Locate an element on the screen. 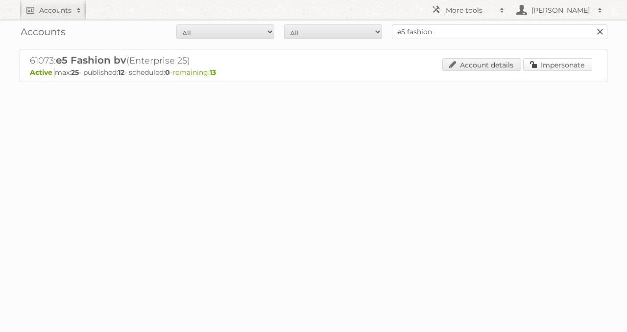 The height and width of the screenshot is (332, 627). strong: 12 is located at coordinates (121, 72).